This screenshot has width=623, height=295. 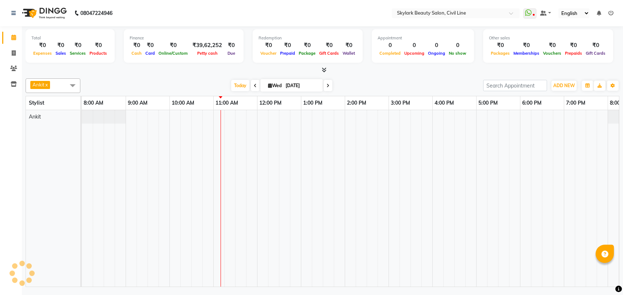 What do you see at coordinates (532, 103) in the screenshot?
I see `a: 6:00 PM` at bounding box center [532, 103].